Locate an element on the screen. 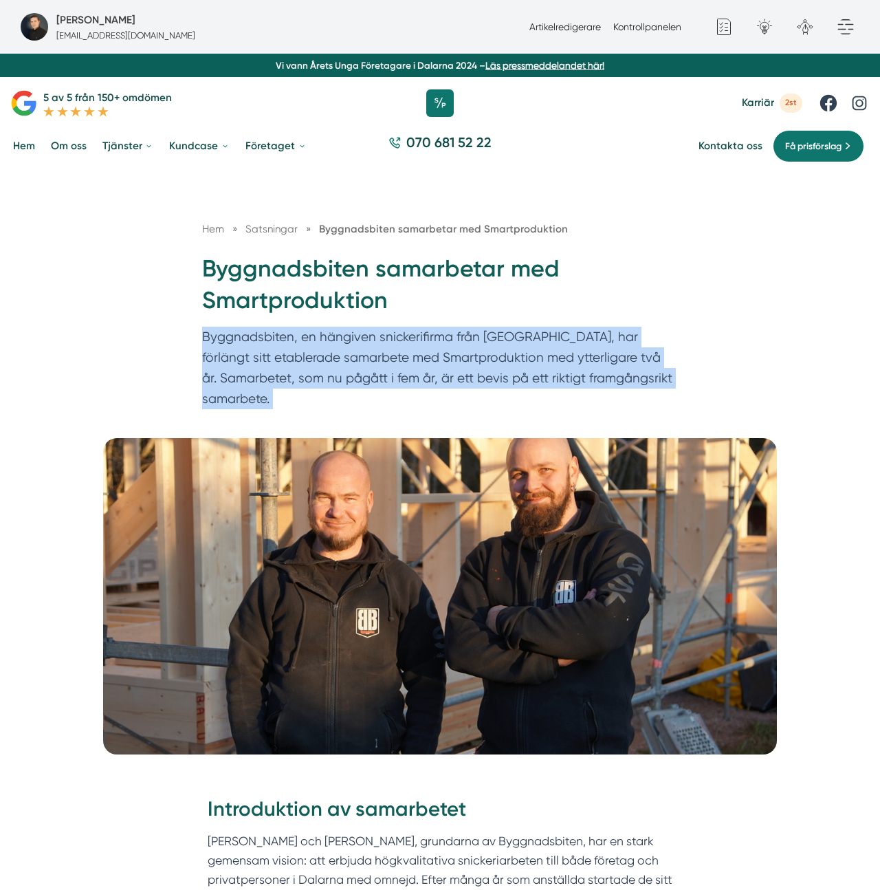  a: Kontakta oss is located at coordinates (730, 146).